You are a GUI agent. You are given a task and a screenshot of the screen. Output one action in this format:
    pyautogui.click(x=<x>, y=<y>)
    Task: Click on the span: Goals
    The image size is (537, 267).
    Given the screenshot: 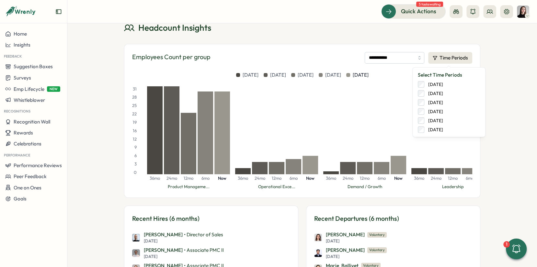 What is the action you would take?
    pyautogui.click(x=20, y=199)
    